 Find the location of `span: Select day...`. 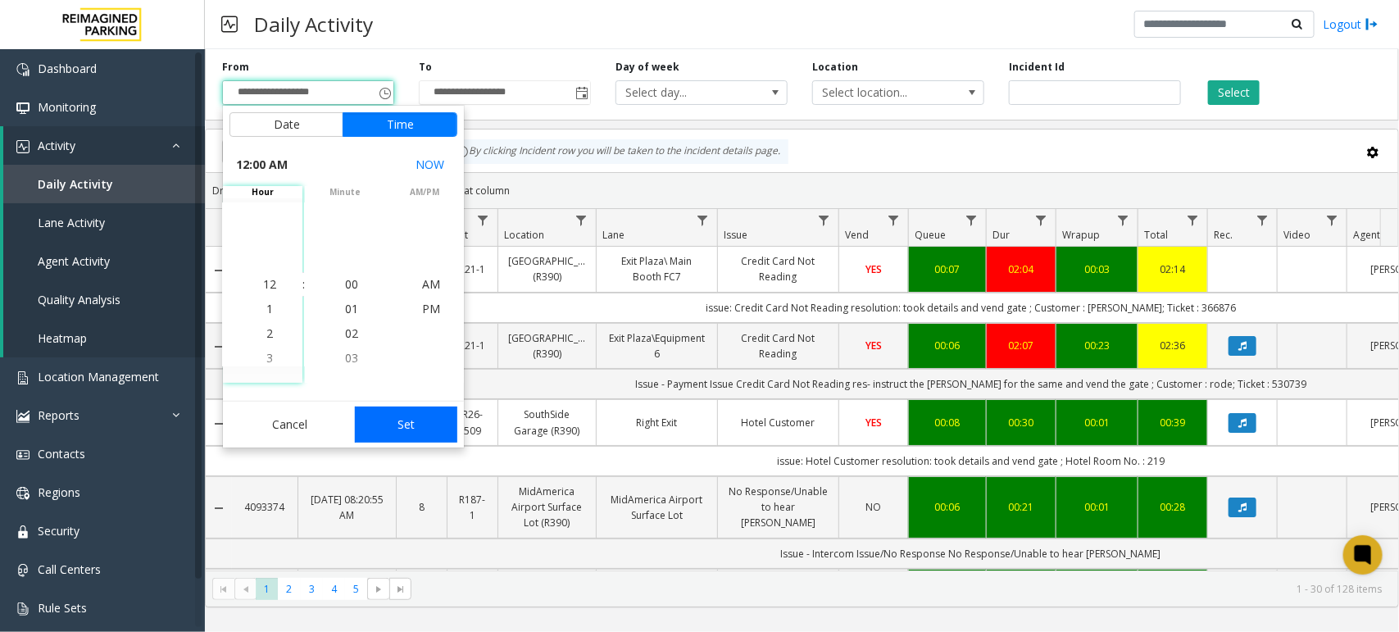

span: Select day... is located at coordinates (684, 93).